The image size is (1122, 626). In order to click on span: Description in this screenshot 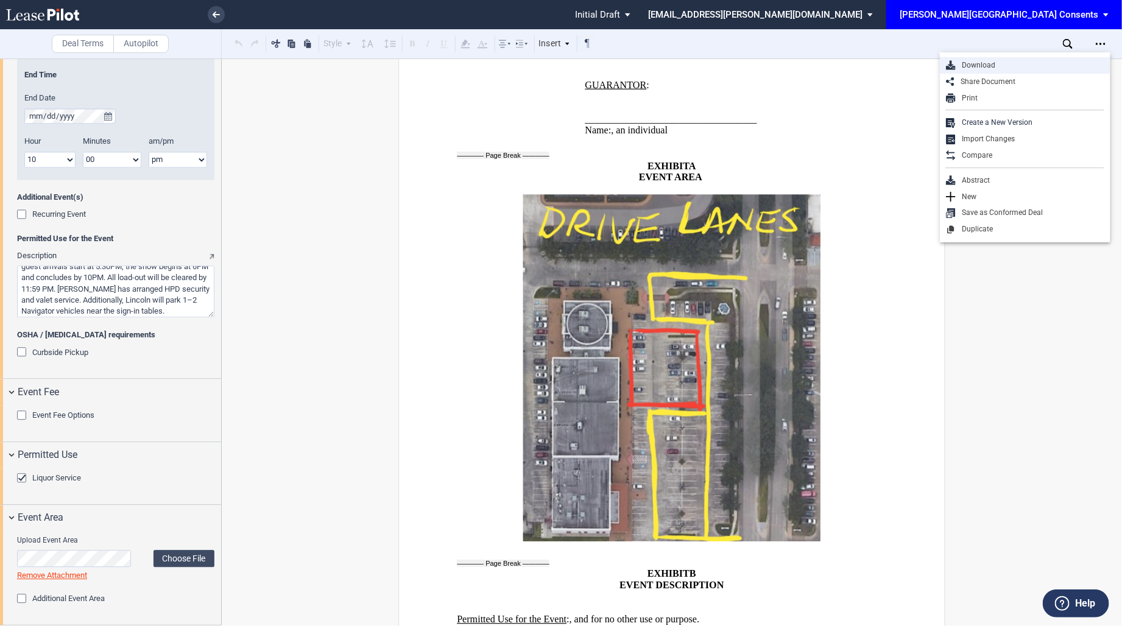, I will do `click(37, 255)`.